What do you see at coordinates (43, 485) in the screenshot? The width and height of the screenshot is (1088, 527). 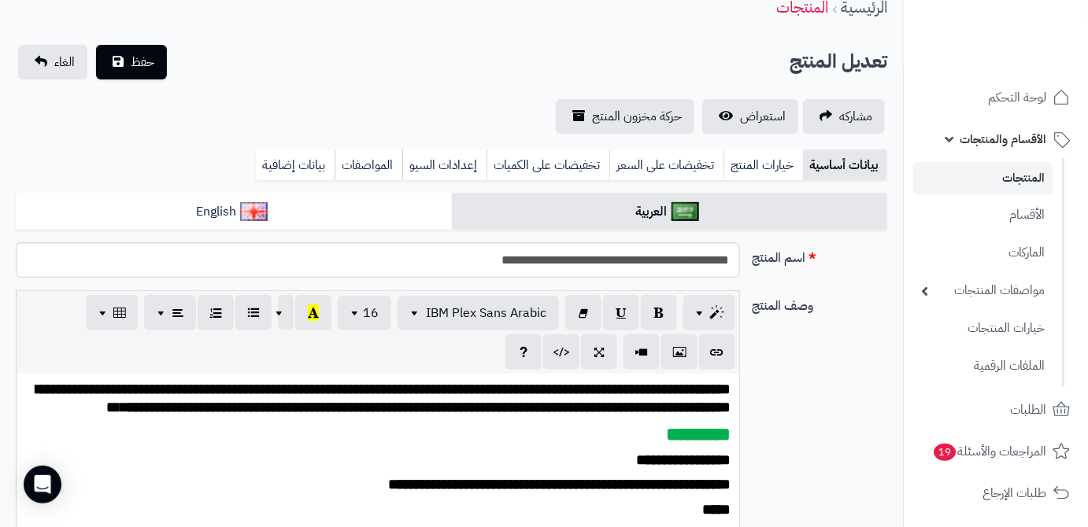 I see `div: Open Intercom Messenger` at bounding box center [43, 485].